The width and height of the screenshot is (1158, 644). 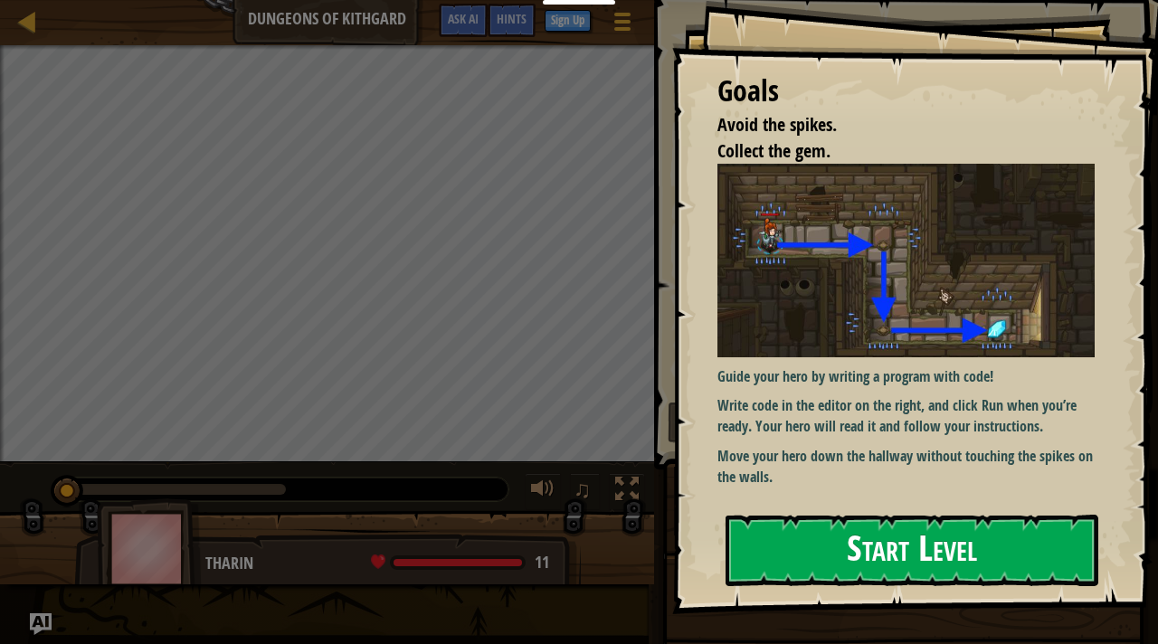 What do you see at coordinates (622, 24) in the screenshot?
I see `button: Show game menu` at bounding box center [622, 24].